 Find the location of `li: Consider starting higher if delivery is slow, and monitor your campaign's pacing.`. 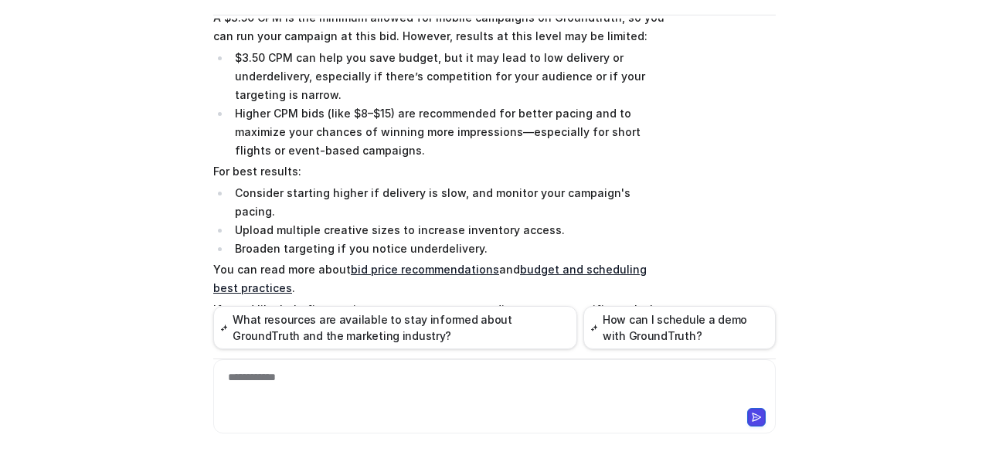

li: Consider starting higher if delivery is slow, and monitor your campaign's pacing. is located at coordinates (447, 202).